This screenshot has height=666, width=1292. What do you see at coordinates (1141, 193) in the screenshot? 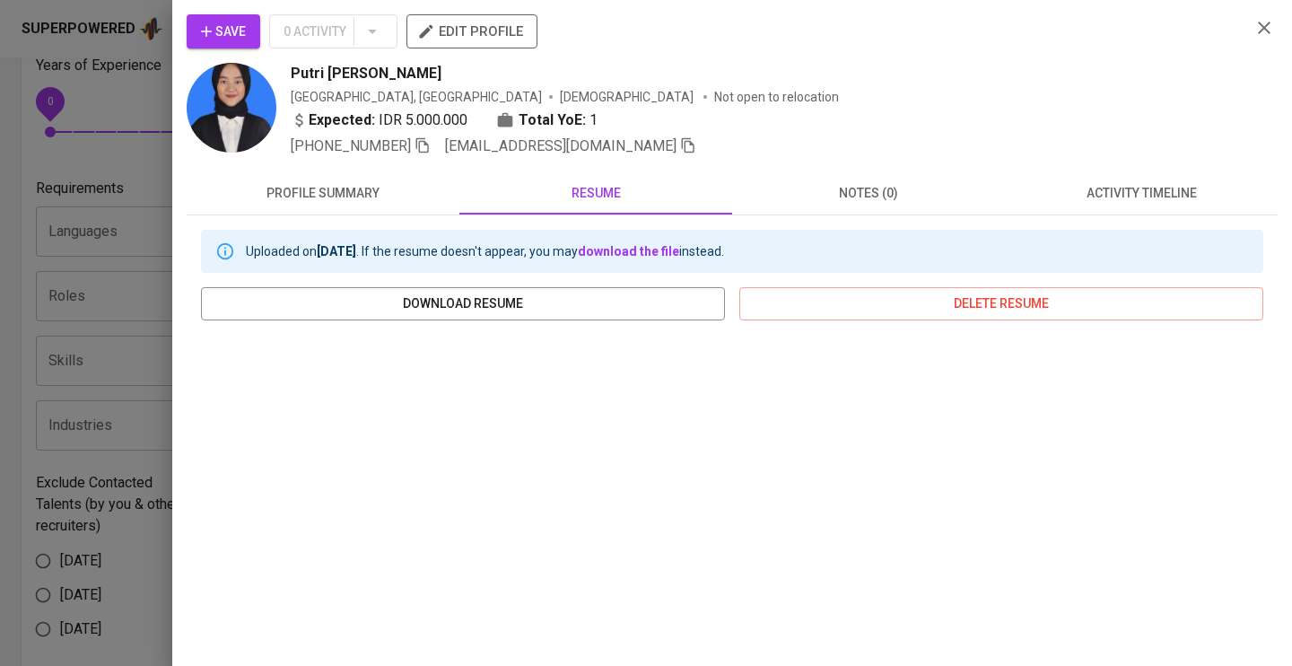
I see `span: activity timeline` at bounding box center [1141, 193].